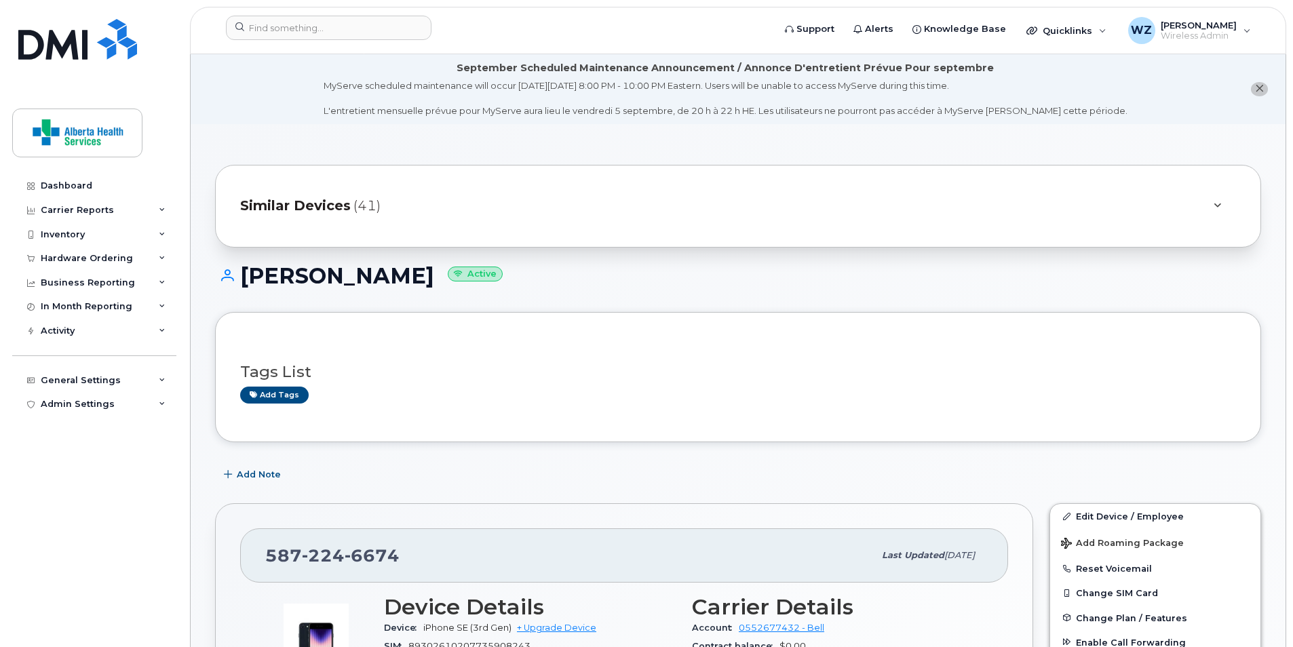 This screenshot has width=1293, height=647. What do you see at coordinates (1131, 642) in the screenshot?
I see `span: Enable Call Forwarding` at bounding box center [1131, 642].